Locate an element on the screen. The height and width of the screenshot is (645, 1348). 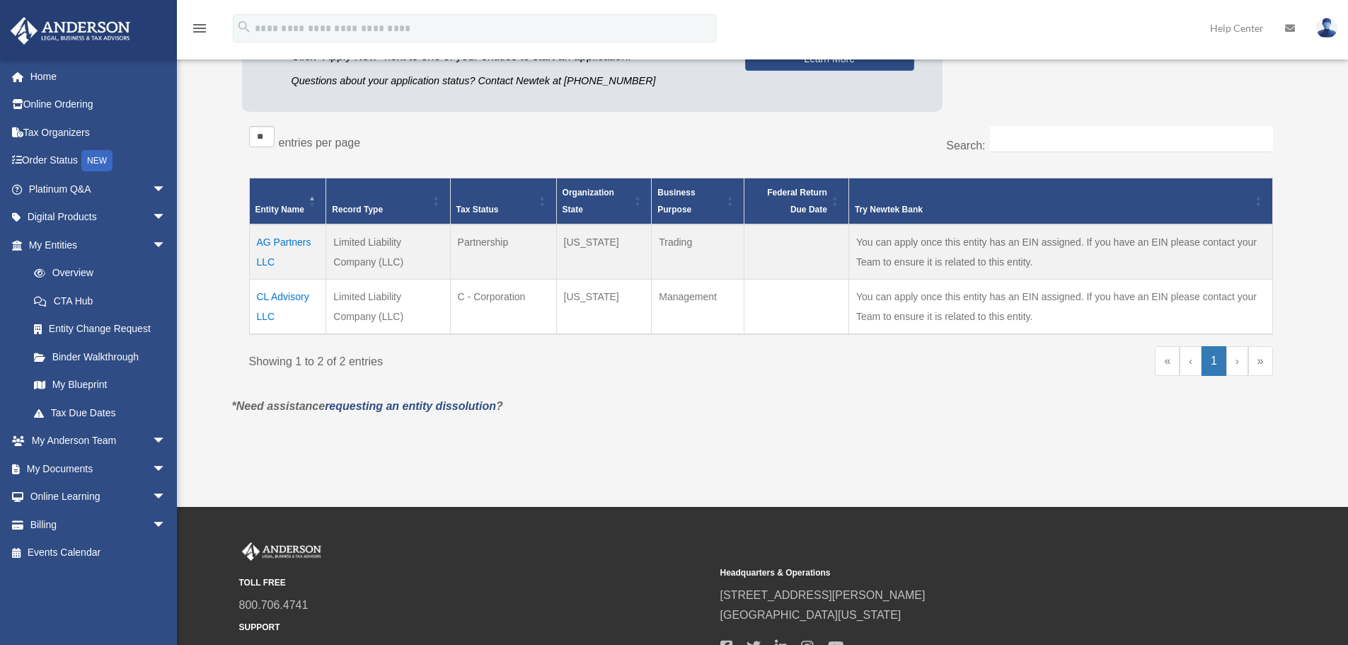
a: 1 is located at coordinates (1214, 361).